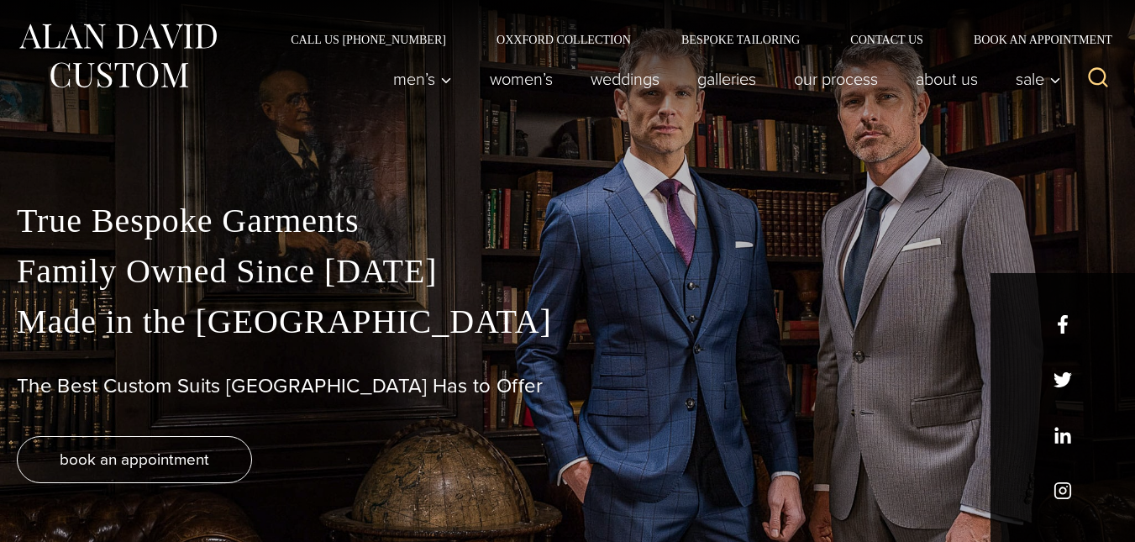  What do you see at coordinates (1038, 79) in the screenshot?
I see `span: Sale` at bounding box center [1038, 79].